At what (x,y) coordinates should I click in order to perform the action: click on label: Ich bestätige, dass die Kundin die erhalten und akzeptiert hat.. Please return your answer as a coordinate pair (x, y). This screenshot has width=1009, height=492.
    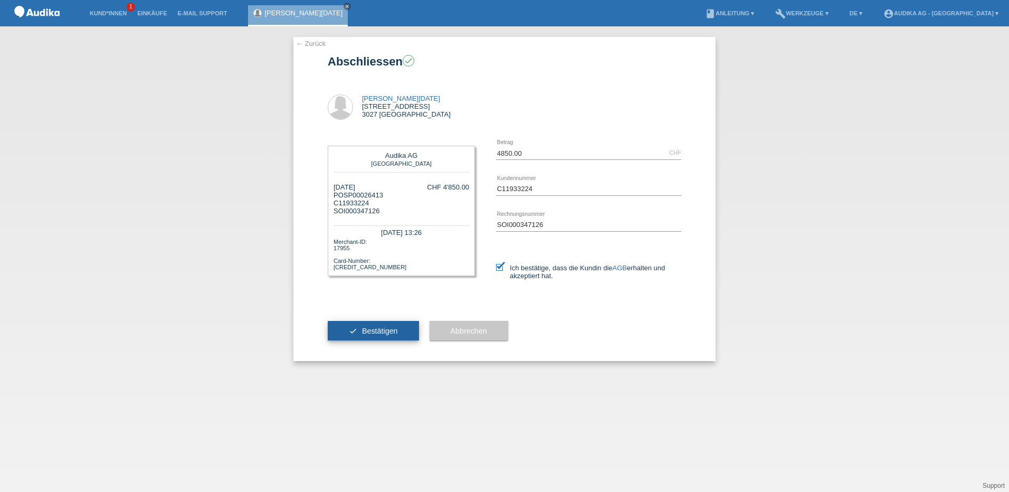
    Looking at the image, I should click on (589, 272).